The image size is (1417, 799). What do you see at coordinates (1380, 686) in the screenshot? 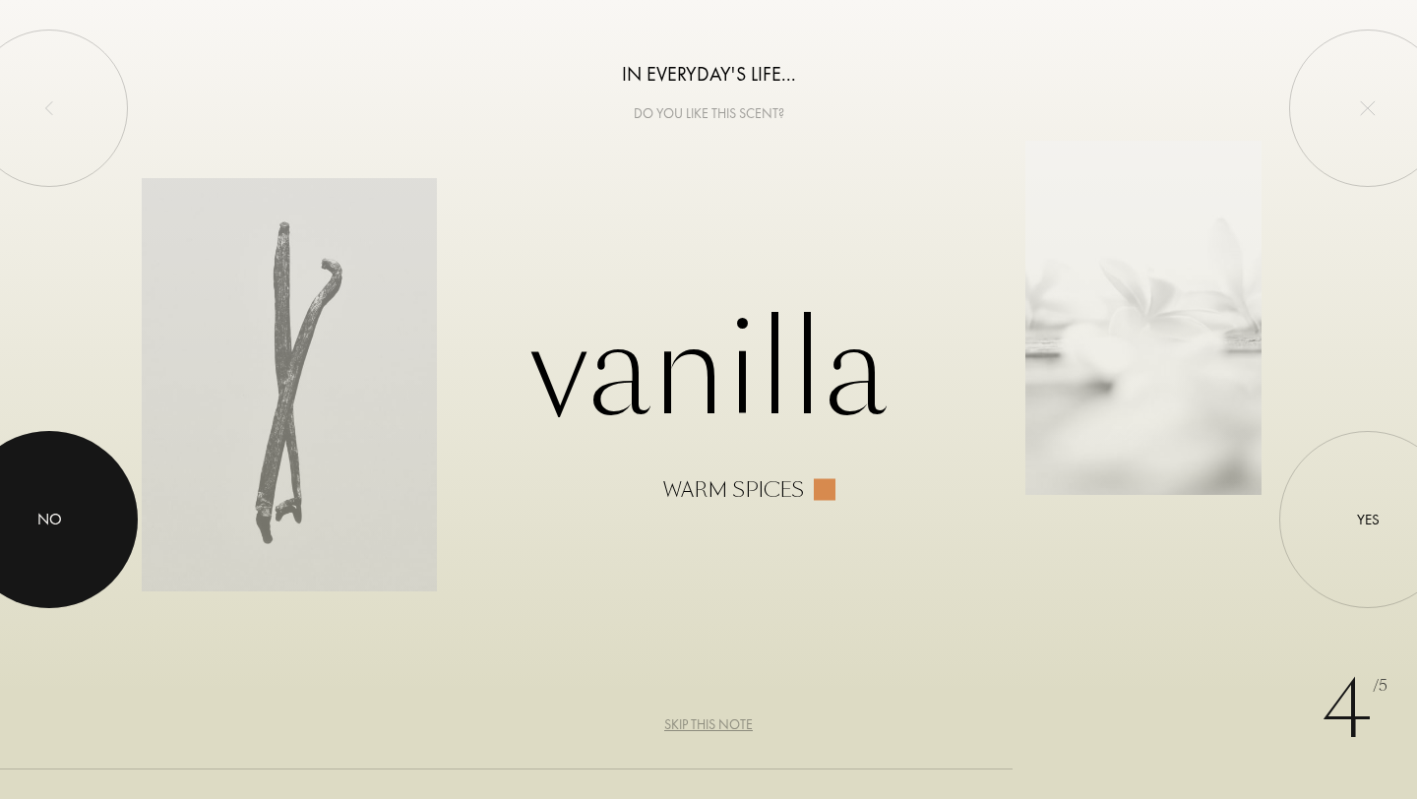
I see `span: /5` at bounding box center [1380, 686].